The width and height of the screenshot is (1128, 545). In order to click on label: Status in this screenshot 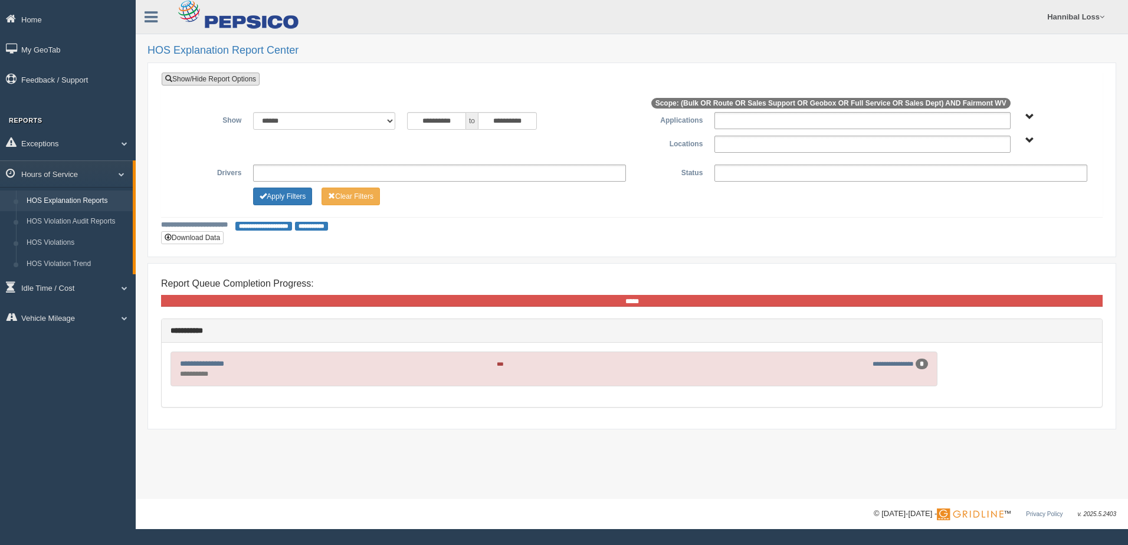, I will do `click(670, 172)`.